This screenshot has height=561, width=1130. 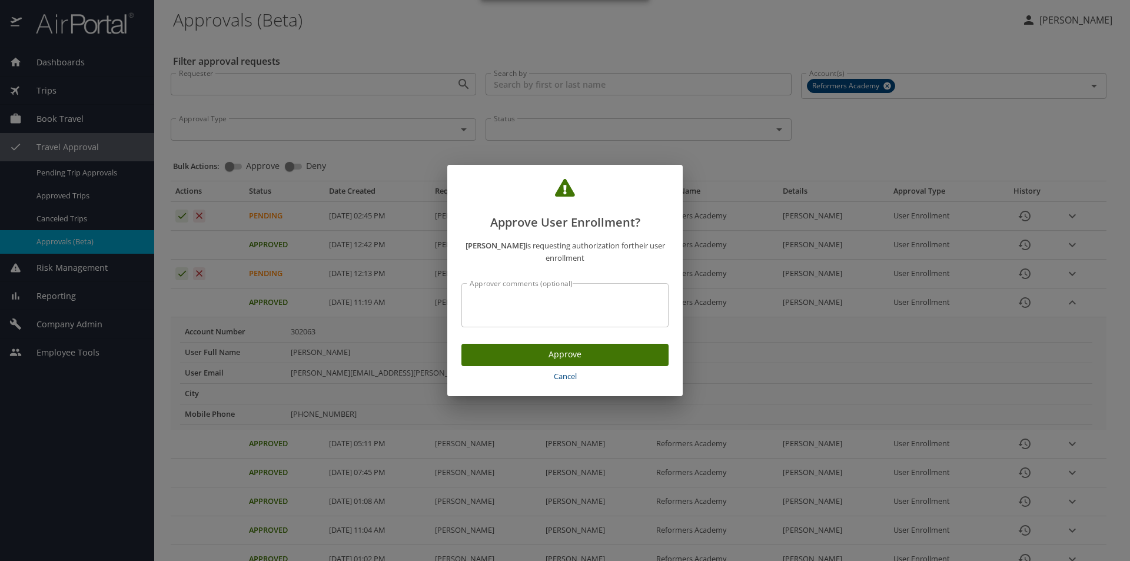 I want to click on button: Cancel, so click(x=565, y=376).